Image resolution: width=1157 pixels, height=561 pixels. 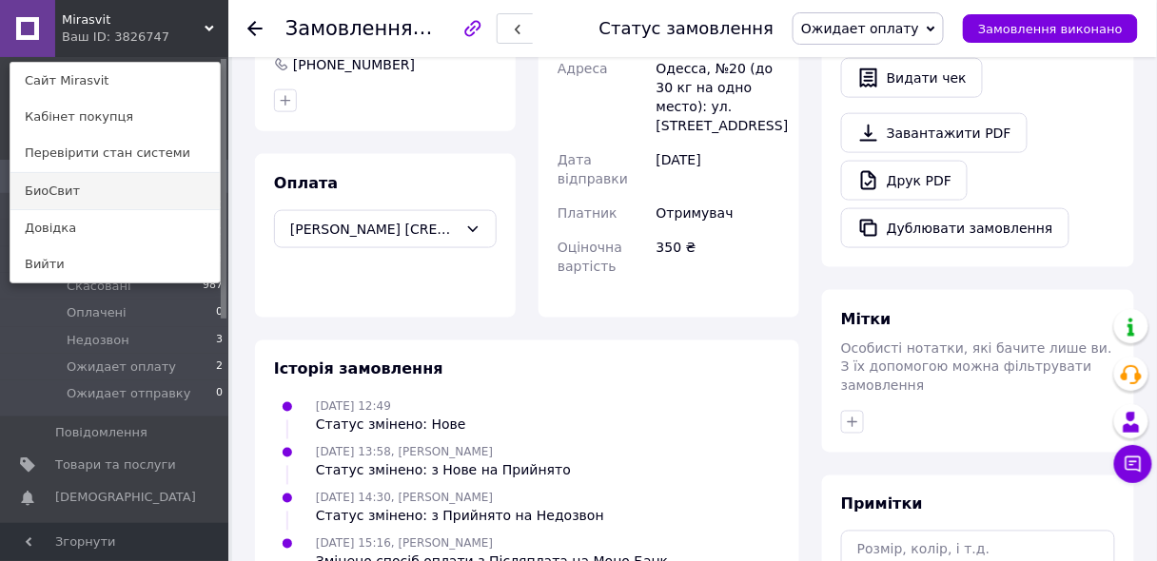 I want to click on div: Статус змінено: Нове, so click(x=391, y=425).